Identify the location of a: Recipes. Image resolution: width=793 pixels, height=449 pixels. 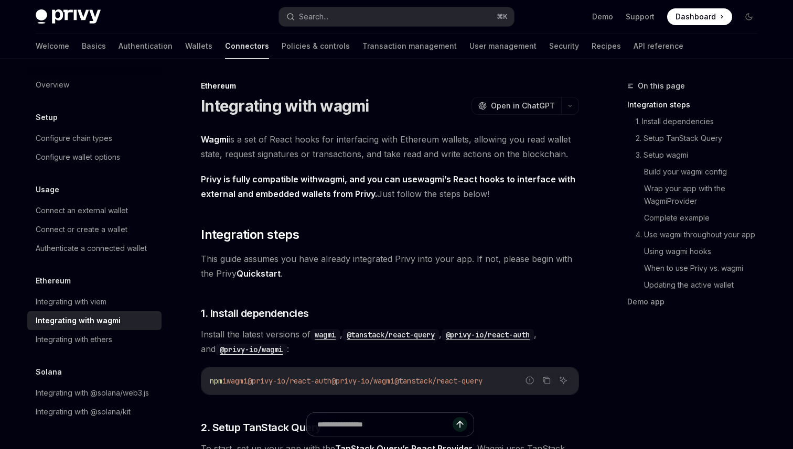
(606, 46).